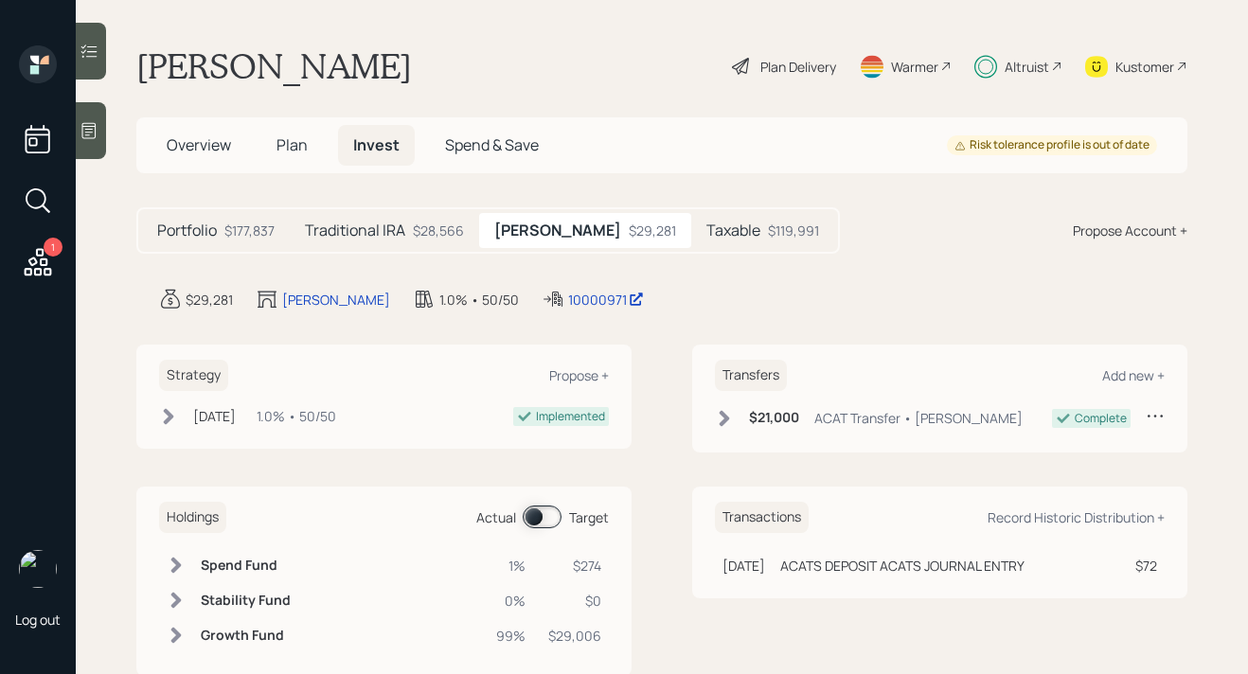  Describe the element at coordinates (53, 247) in the screenshot. I see `div: 1` at that location.